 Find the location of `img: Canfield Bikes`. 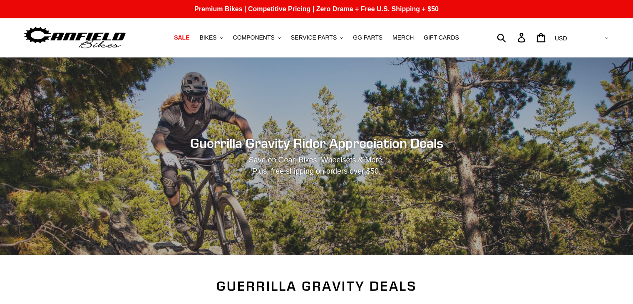

img: Canfield Bikes is located at coordinates (75, 37).